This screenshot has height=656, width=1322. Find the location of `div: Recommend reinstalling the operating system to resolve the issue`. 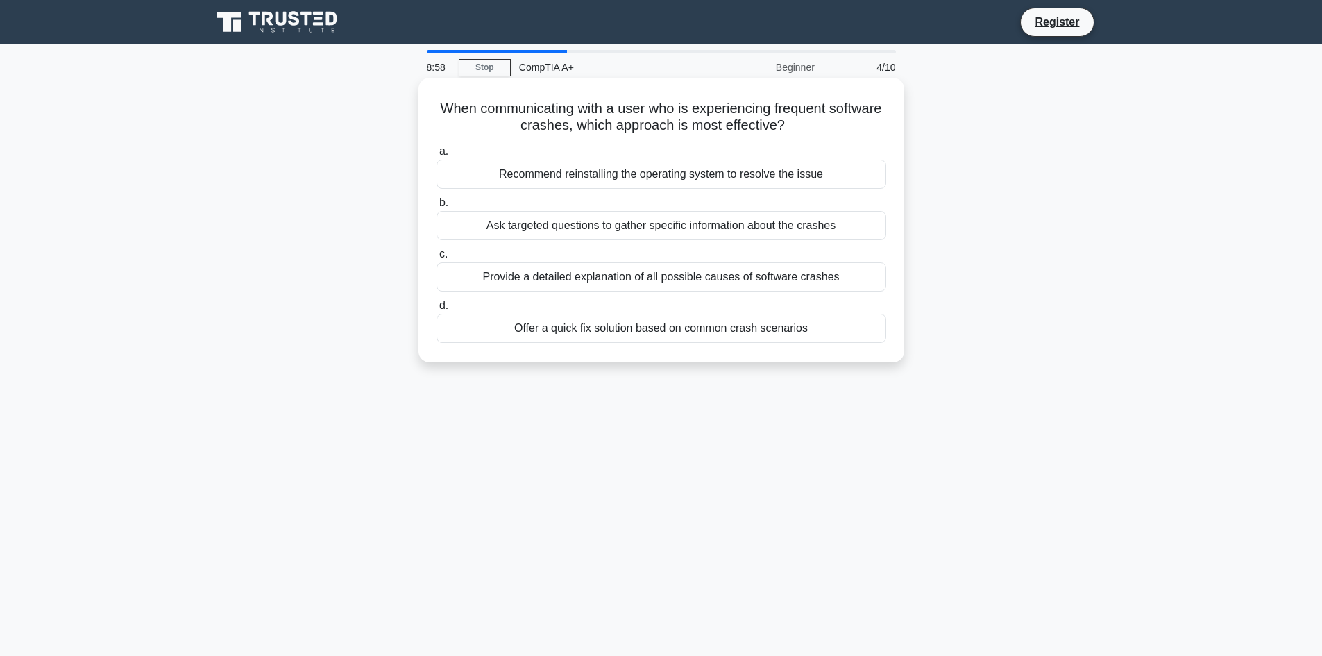

div: Recommend reinstalling the operating system to resolve the issue is located at coordinates (662, 174).